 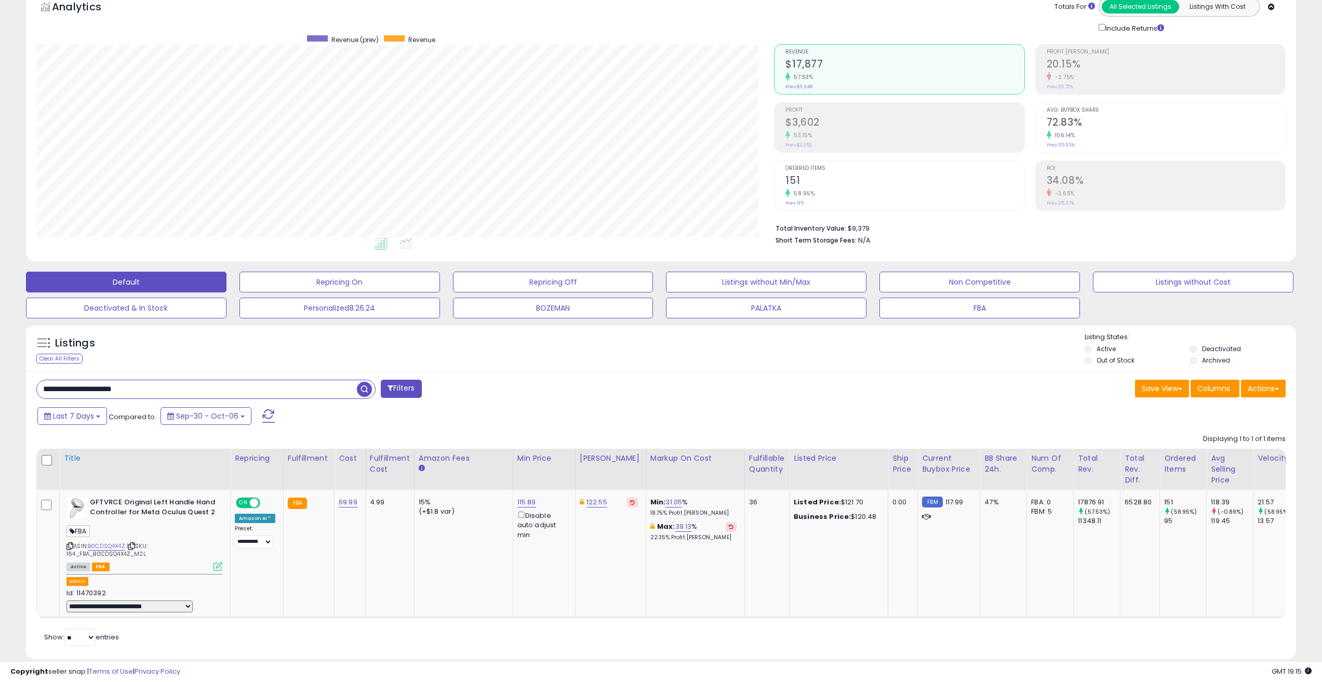 What do you see at coordinates (206, 416) in the screenshot?
I see `button: Sep-30 - Oct-06` at bounding box center [206, 416].